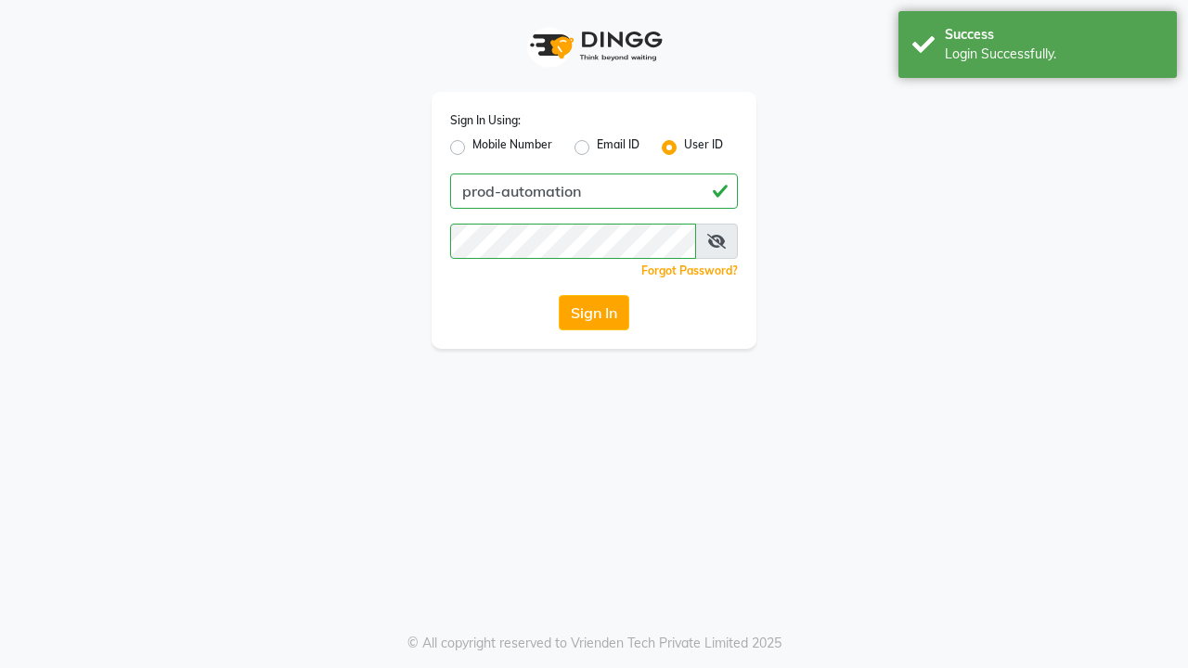 The height and width of the screenshot is (668, 1188). What do you see at coordinates (1053, 54) in the screenshot?
I see `div: Login Successfully.` at bounding box center [1053, 54].